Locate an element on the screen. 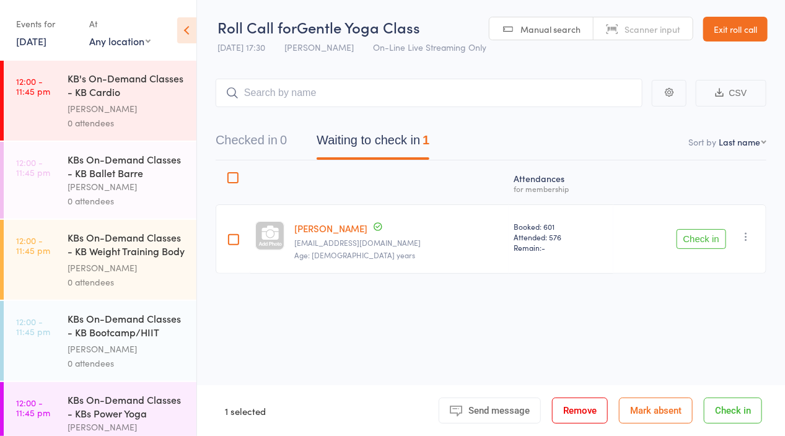 Image resolution: width=785 pixels, height=436 pixels. button: Remove is located at coordinates (580, 411).